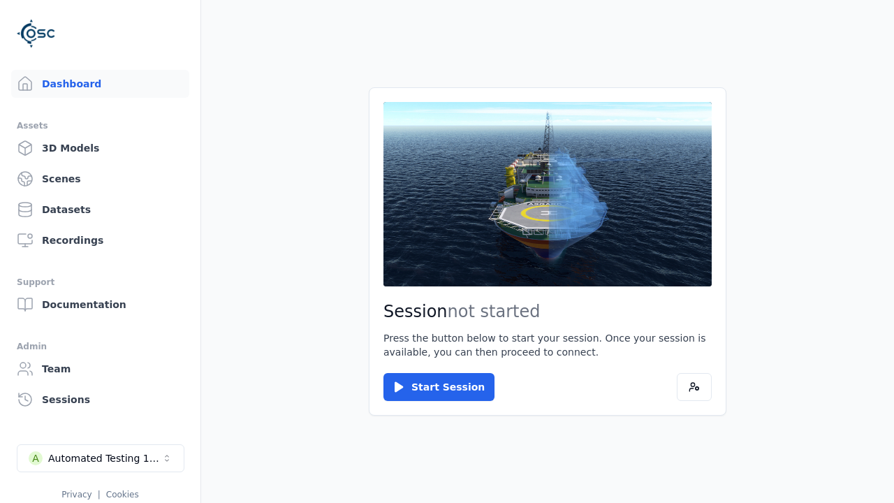 This screenshot has width=894, height=503. I want to click on div: Automated Testing 1 - Playwright, so click(105, 458).